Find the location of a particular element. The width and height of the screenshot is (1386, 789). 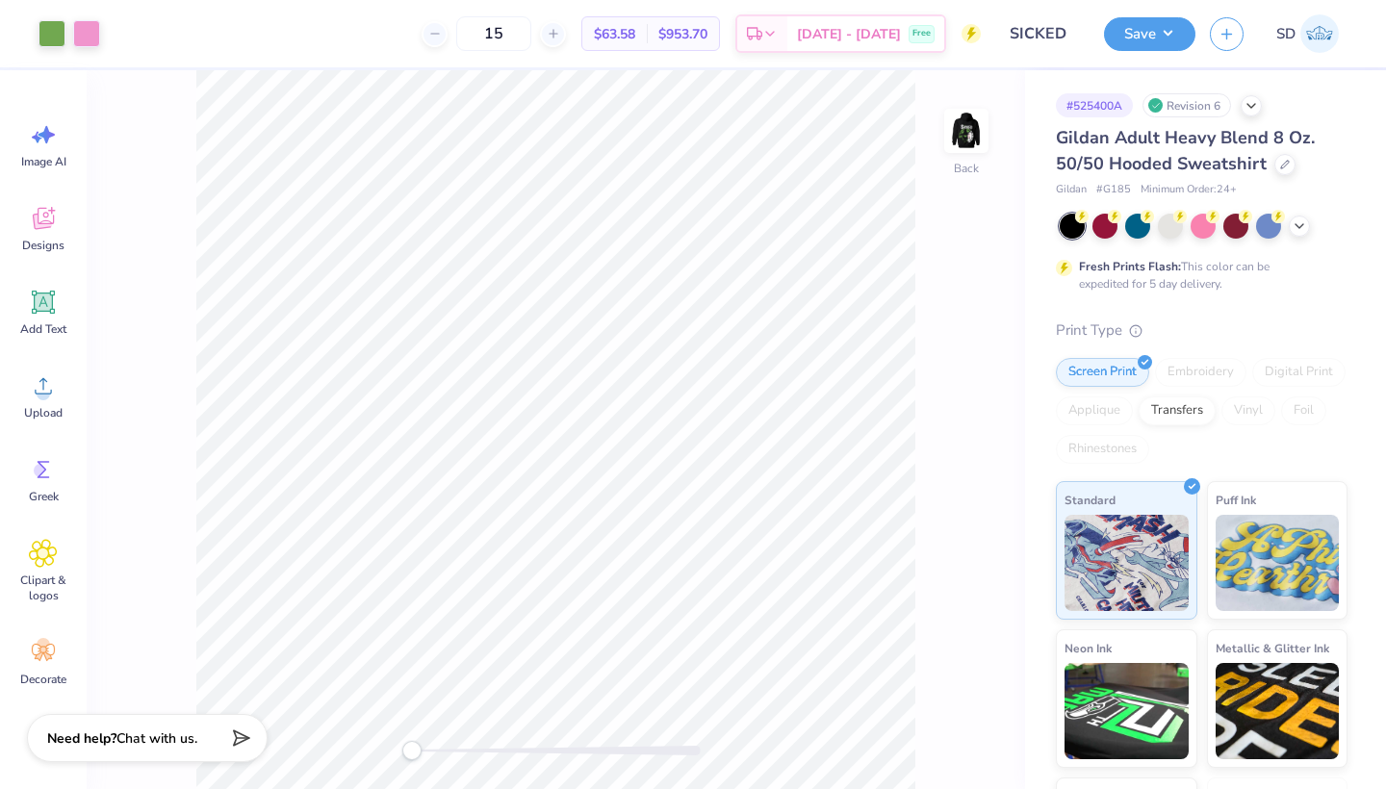

div: Back is located at coordinates (966, 168).